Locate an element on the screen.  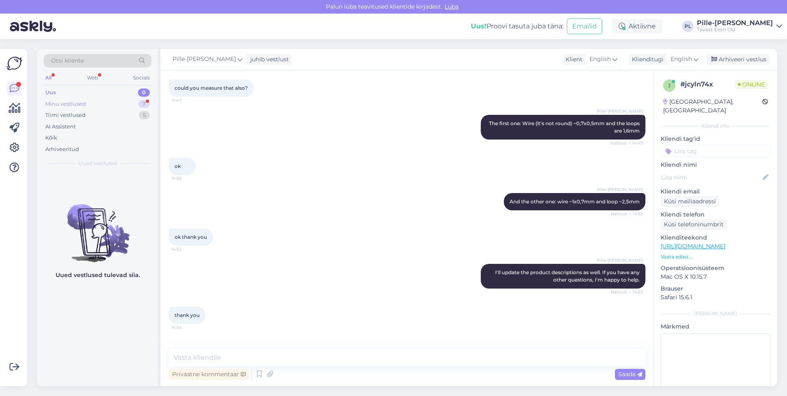
div: Kliendi info is located at coordinates (716, 126).